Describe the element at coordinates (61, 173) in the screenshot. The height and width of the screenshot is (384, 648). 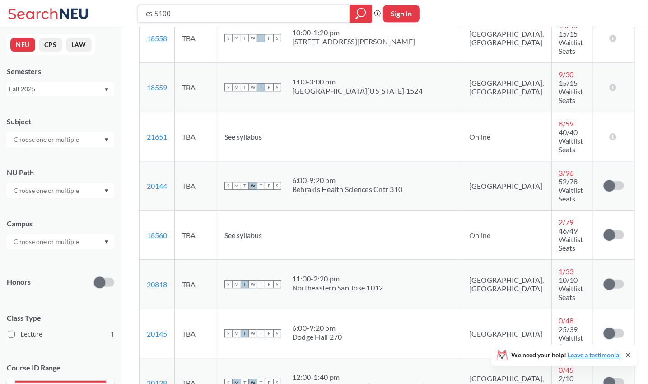
I see `div: NU Path` at that location.